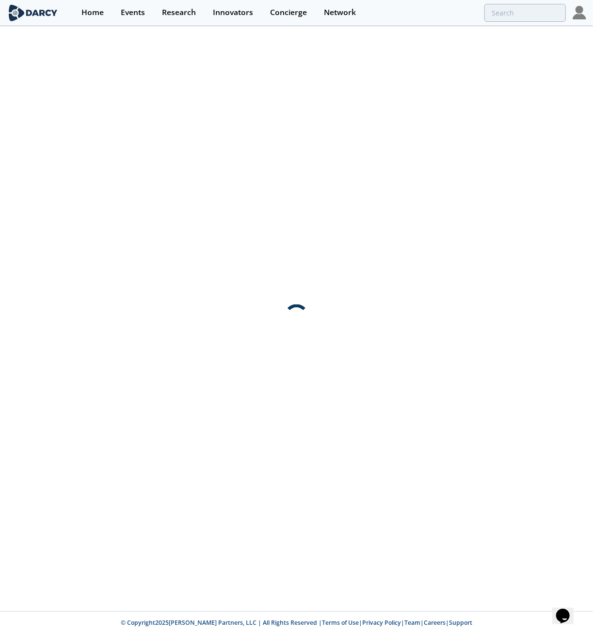 Image resolution: width=593 pixels, height=634 pixels. I want to click on div: Concierge, so click(289, 13).